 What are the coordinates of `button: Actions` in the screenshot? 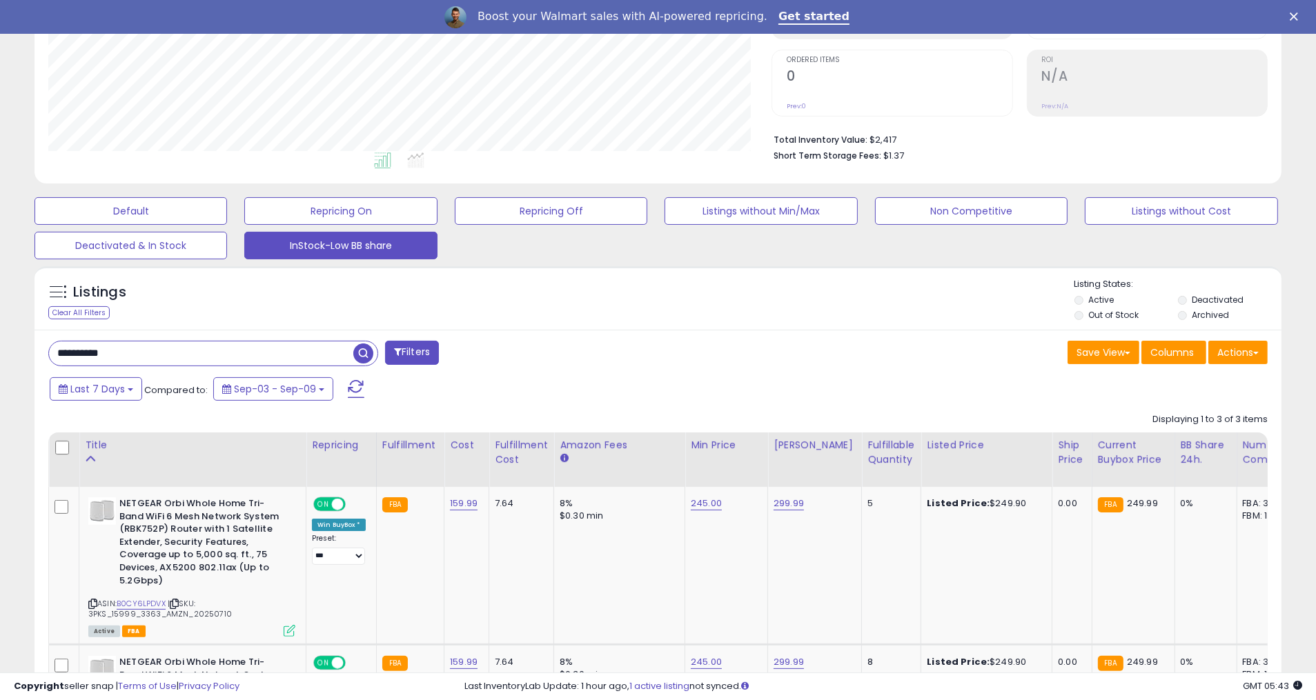 It's located at (1238, 353).